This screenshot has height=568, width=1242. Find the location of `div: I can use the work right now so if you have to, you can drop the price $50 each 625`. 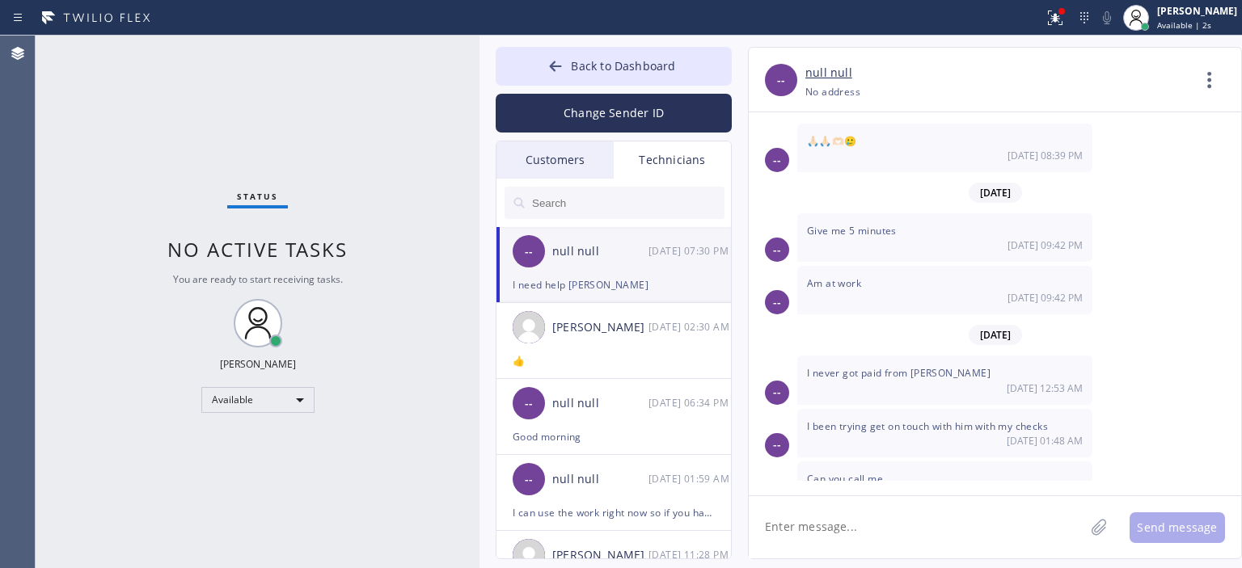

div: I can use the work right now so if you have to, you can drop the price $50 each 625 is located at coordinates (614, 513).